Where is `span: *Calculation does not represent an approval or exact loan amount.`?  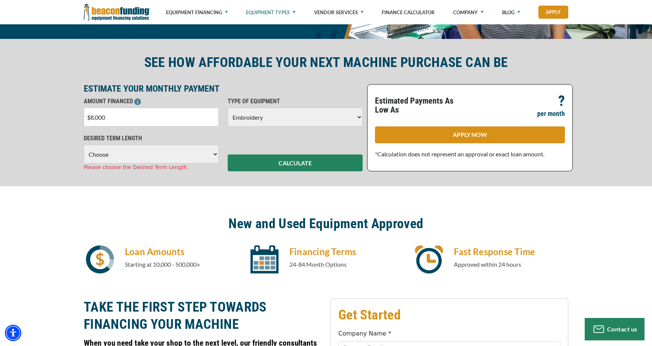
span: *Calculation does not represent an approval or exact loan amount. is located at coordinates (459, 154).